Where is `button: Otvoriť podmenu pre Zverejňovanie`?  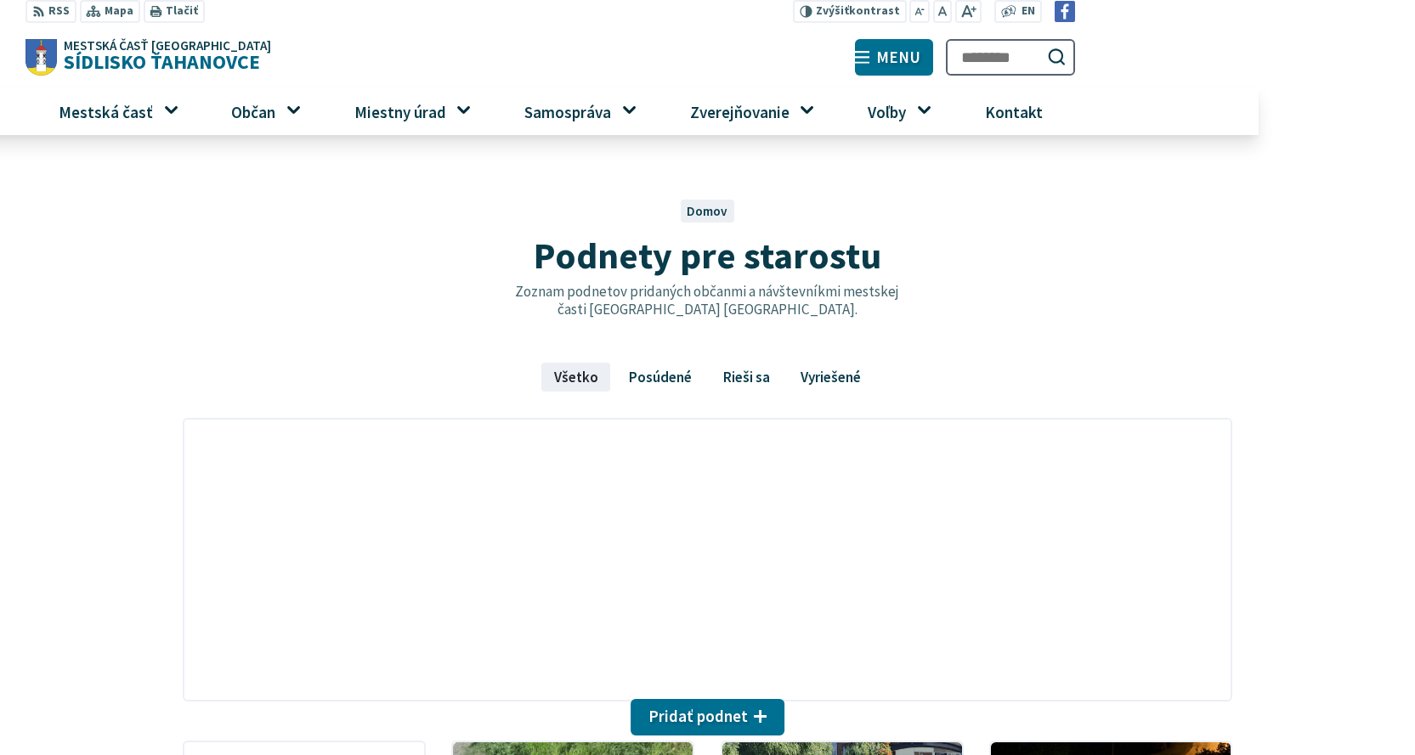 button: Otvoriť podmenu pre Zverejňovanie is located at coordinates (807, 110).